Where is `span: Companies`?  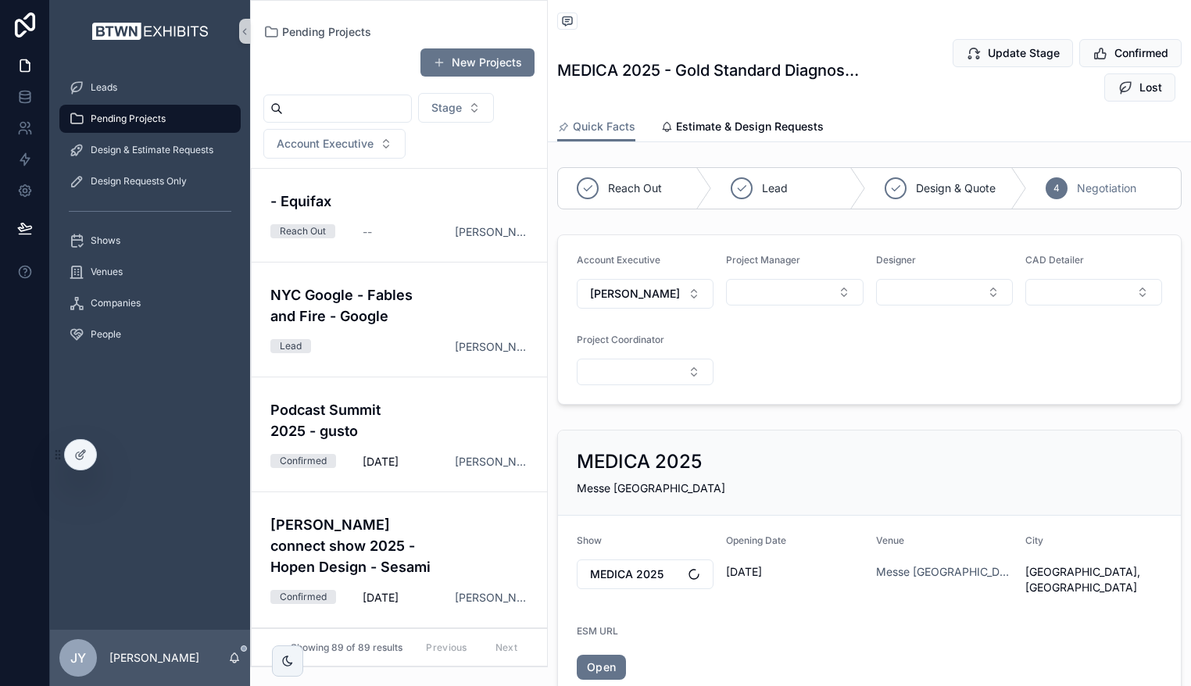 span: Companies is located at coordinates (116, 303).